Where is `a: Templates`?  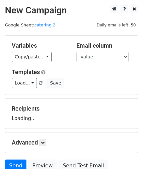
a: Templates is located at coordinates (26, 72).